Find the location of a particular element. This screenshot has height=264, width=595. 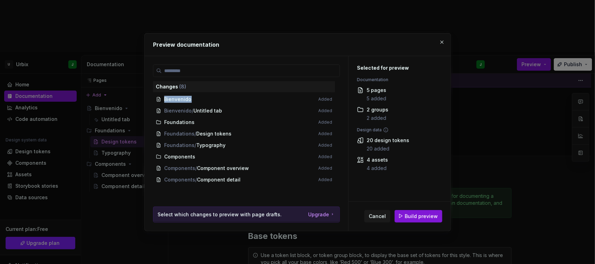

span: ( 8 ) is located at coordinates (183, 86).